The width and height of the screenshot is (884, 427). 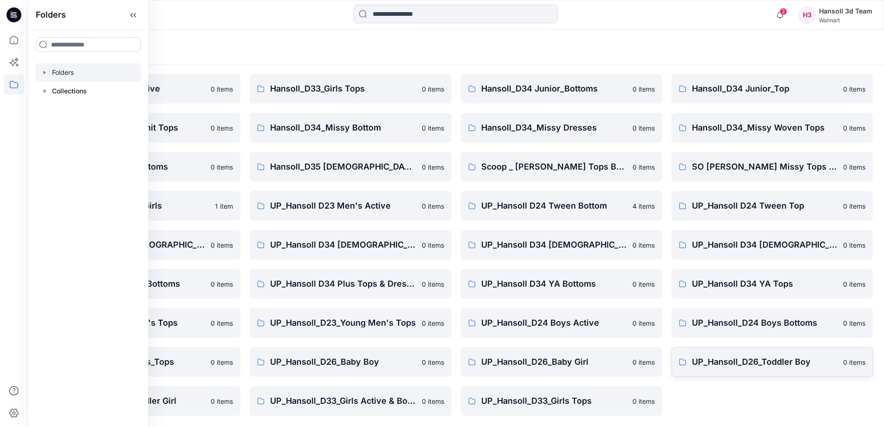 What do you see at coordinates (343, 401) in the screenshot?
I see `p: UP_Hansoll_D33_Girls Active & Bottoms` at bounding box center [343, 401].